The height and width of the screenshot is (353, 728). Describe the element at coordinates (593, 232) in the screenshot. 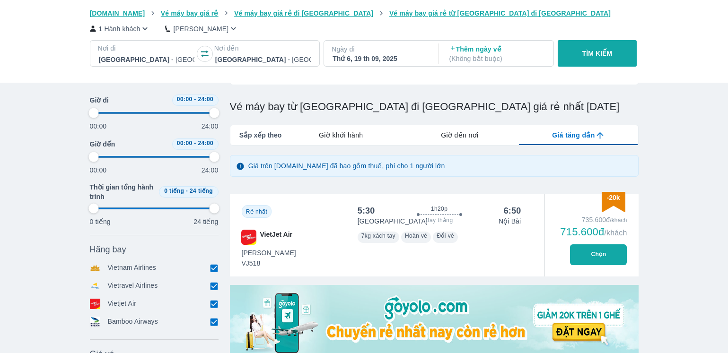

I see `div: 715.600đ` at that location.